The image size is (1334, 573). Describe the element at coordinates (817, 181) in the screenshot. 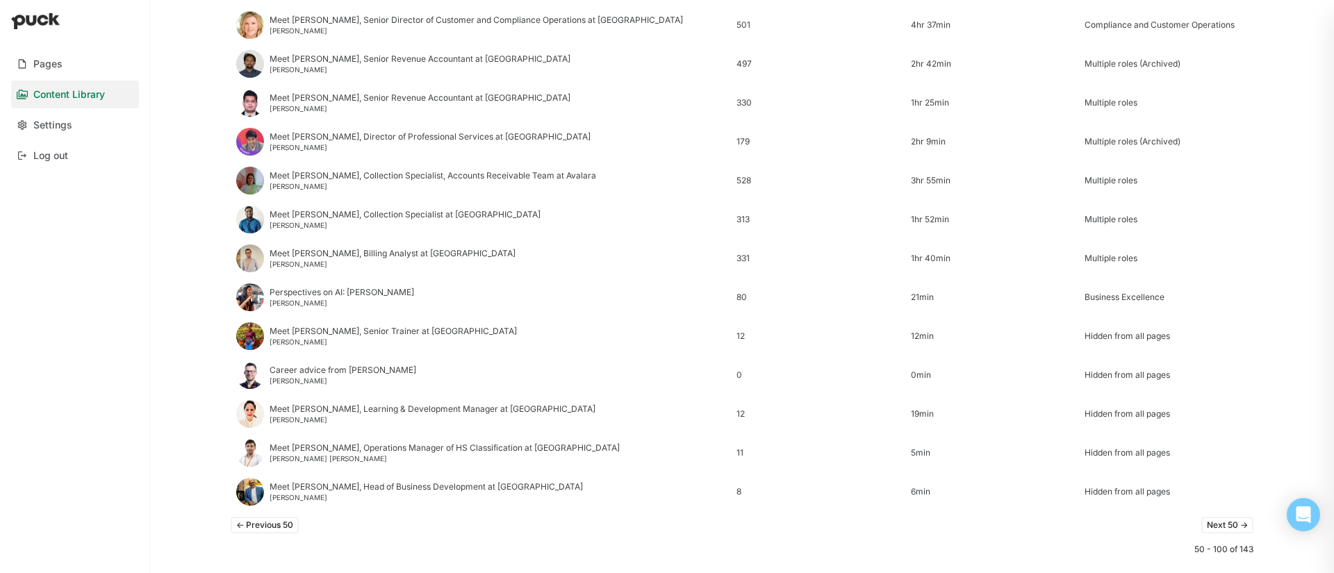

I see `div: 528` at that location.